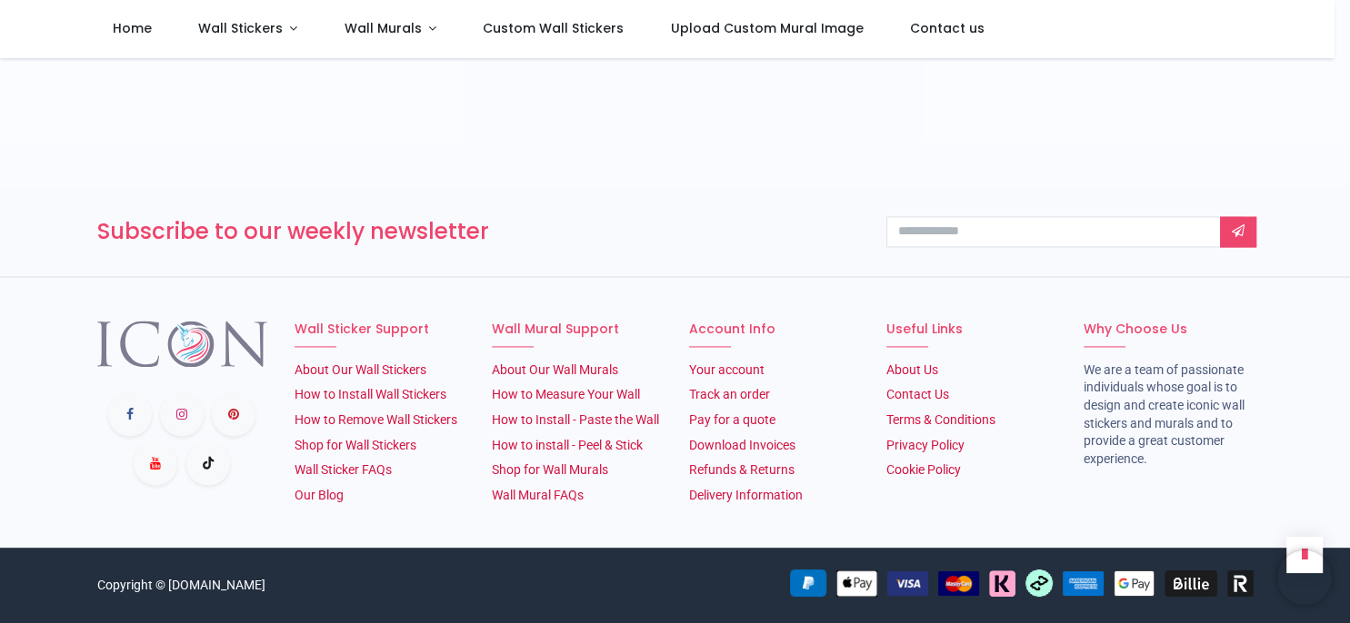 The width and height of the screenshot is (1350, 623). I want to click on a: Your account, so click(726, 370).